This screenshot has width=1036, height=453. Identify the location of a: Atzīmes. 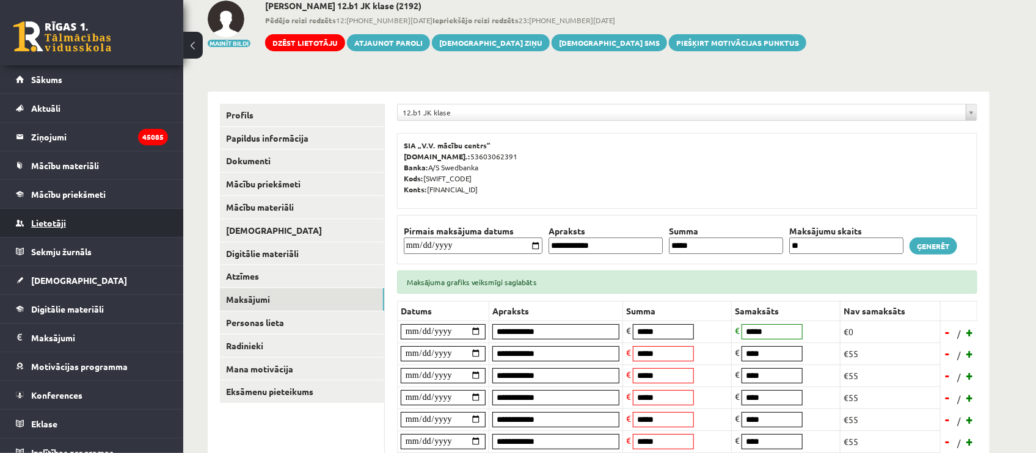
(302, 276).